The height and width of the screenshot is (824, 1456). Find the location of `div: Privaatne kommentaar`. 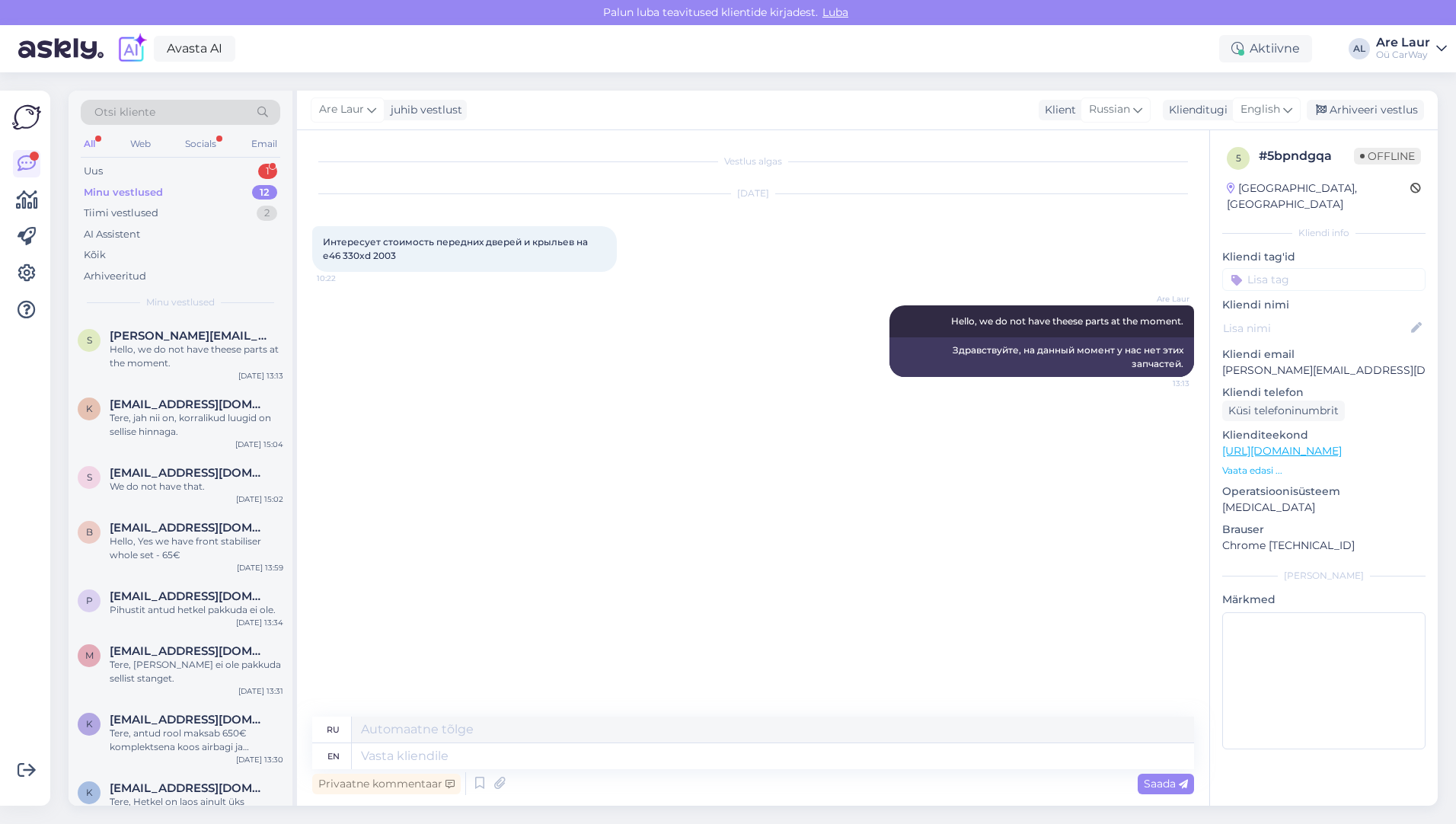

div: Privaatne kommentaar is located at coordinates (386, 783).